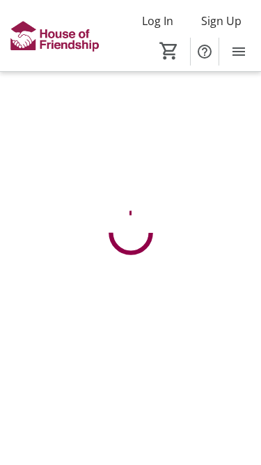 This screenshot has width=261, height=465. I want to click on button: Log In, so click(157, 21).